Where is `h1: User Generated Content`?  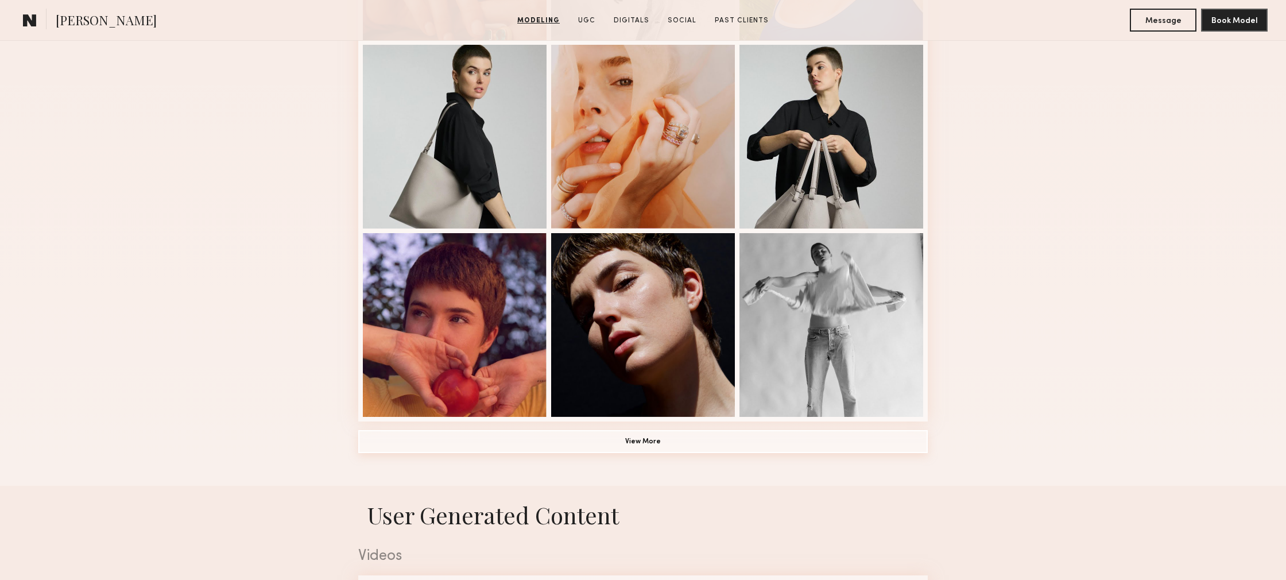
h1: User Generated Content is located at coordinates (643, 515).